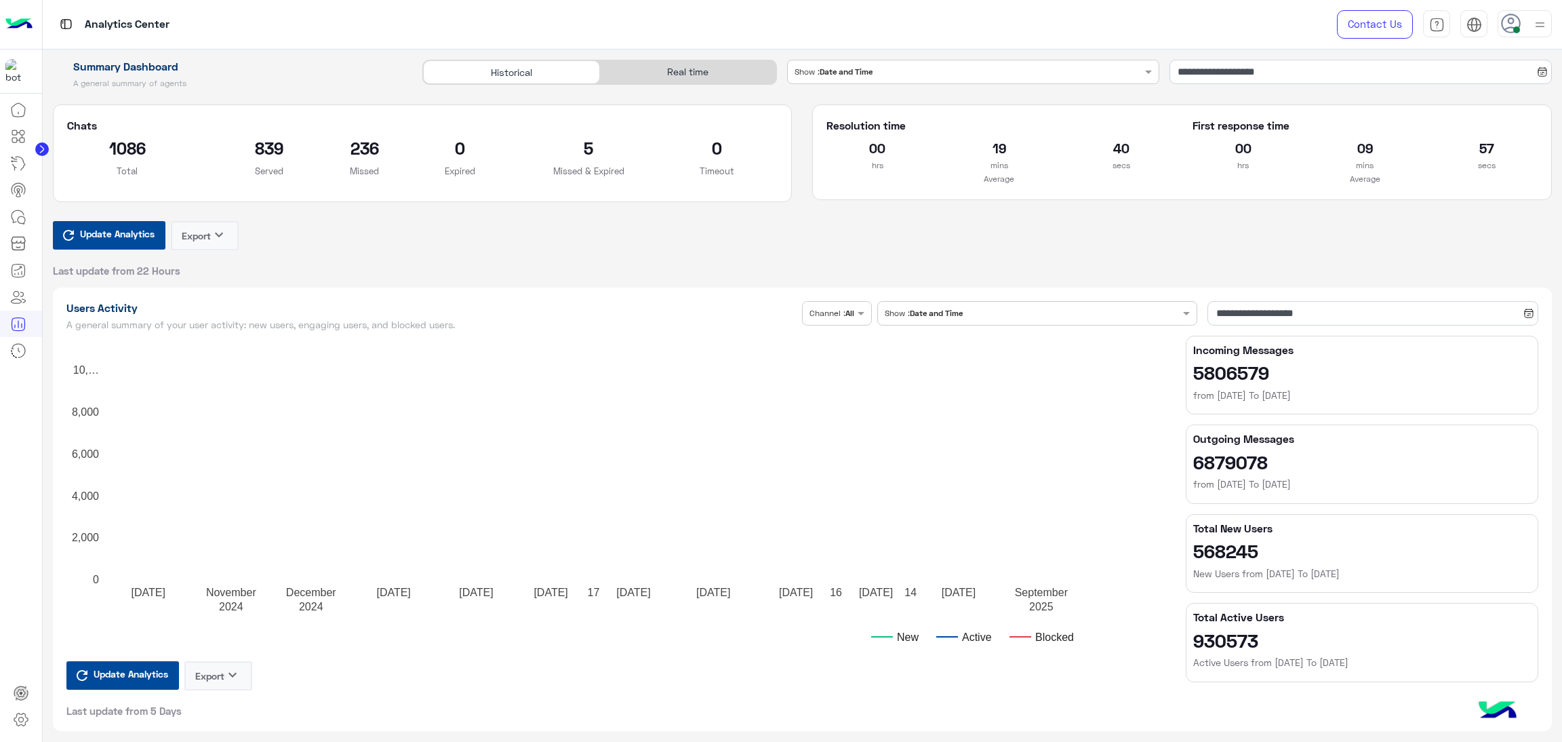 The image size is (1562, 742). I want to click on text: November, so click(231, 591).